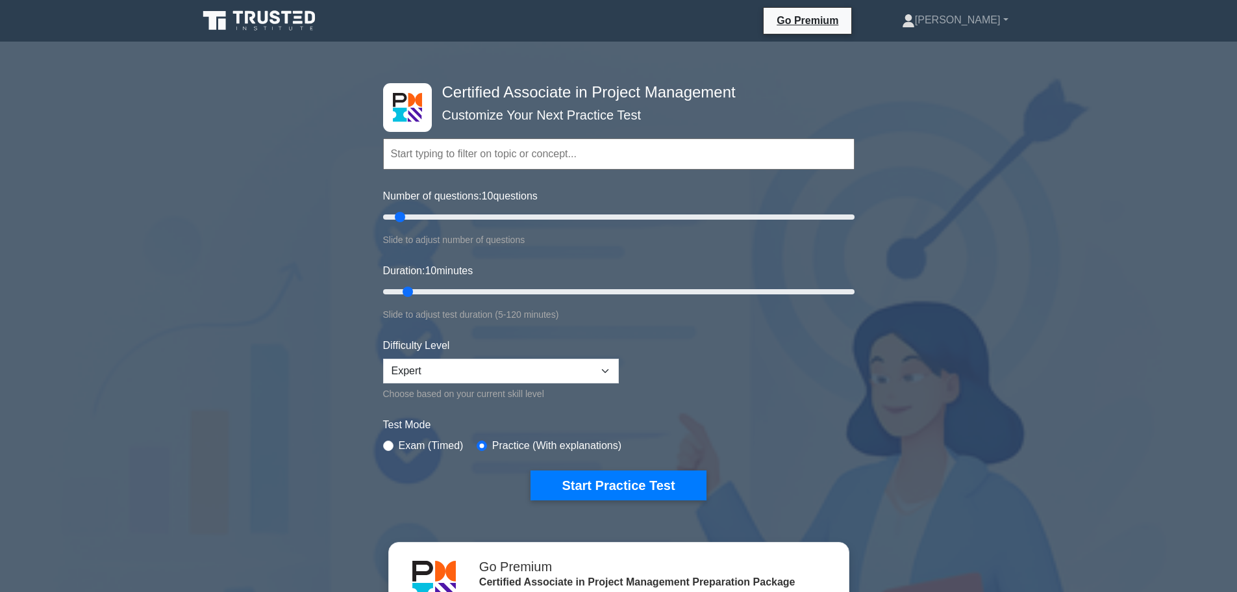  What do you see at coordinates (557, 446) in the screenshot?
I see `label: Practice (With explanations)` at bounding box center [557, 446].